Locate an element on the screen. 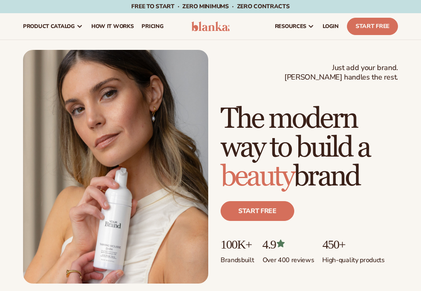  p: Brands built is located at coordinates (238, 257).